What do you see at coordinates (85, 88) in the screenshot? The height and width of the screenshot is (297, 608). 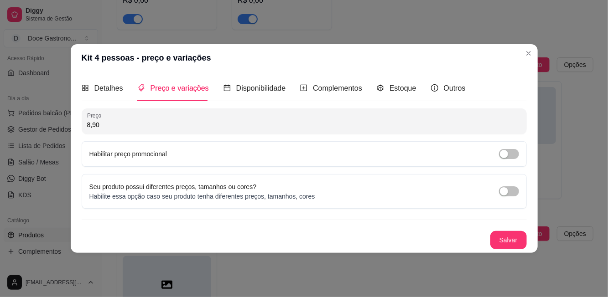 I see `span: appstore` at bounding box center [85, 88].